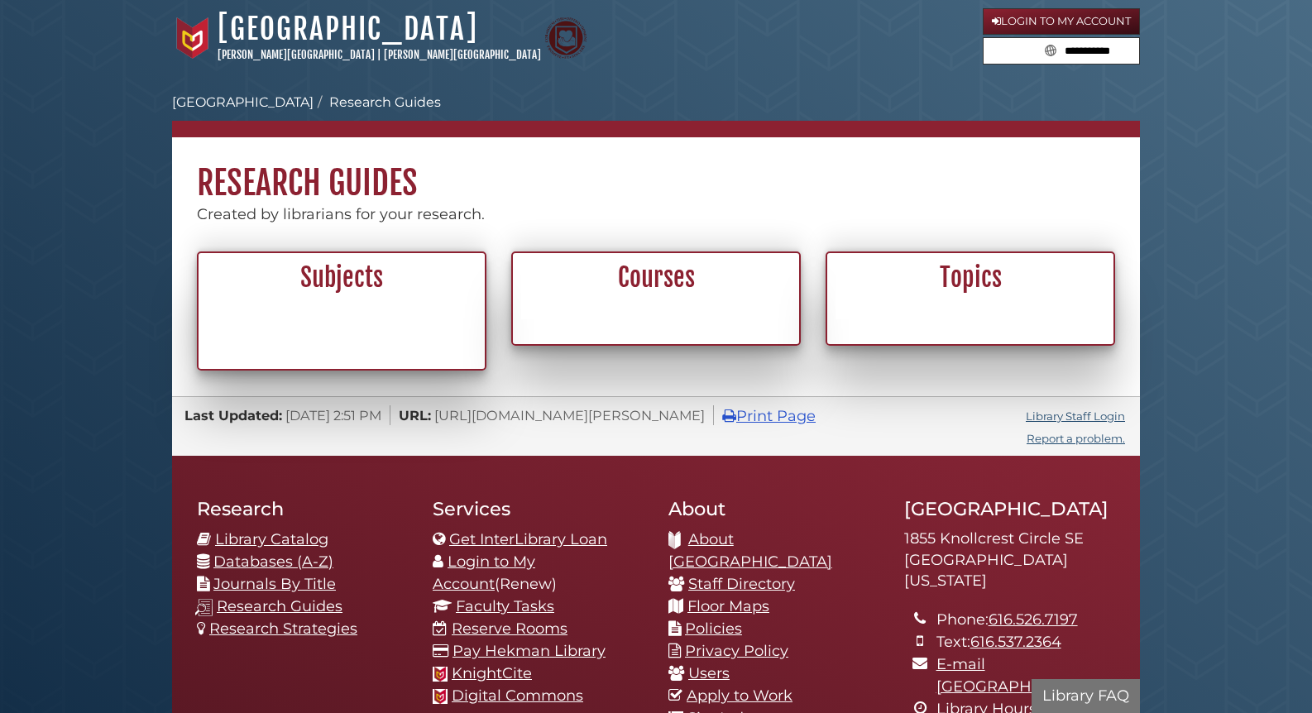  I want to click on a: Staff Directory, so click(741, 584).